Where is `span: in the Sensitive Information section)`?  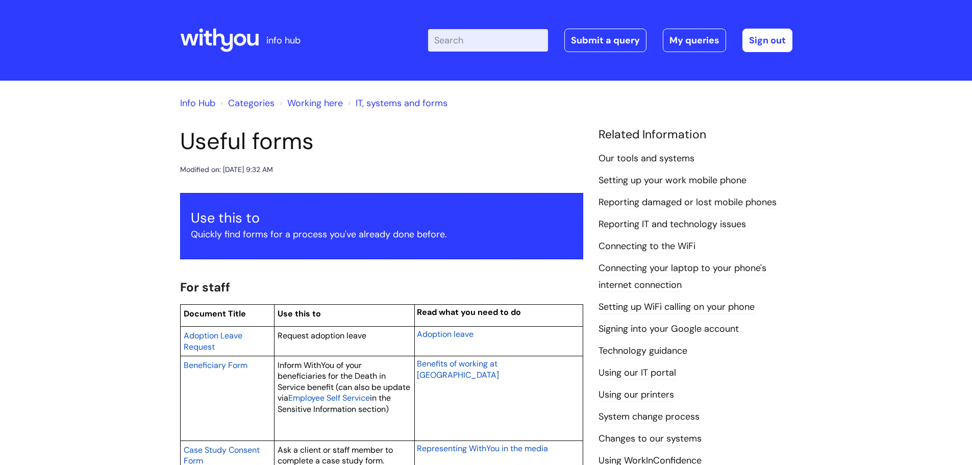 span: in the Sensitive Information section) is located at coordinates (334, 403).